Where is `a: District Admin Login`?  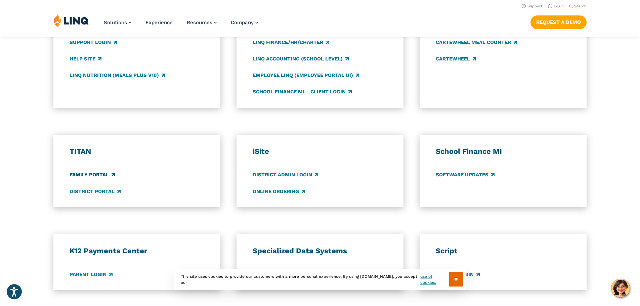
a: District Admin Login is located at coordinates (285, 175).